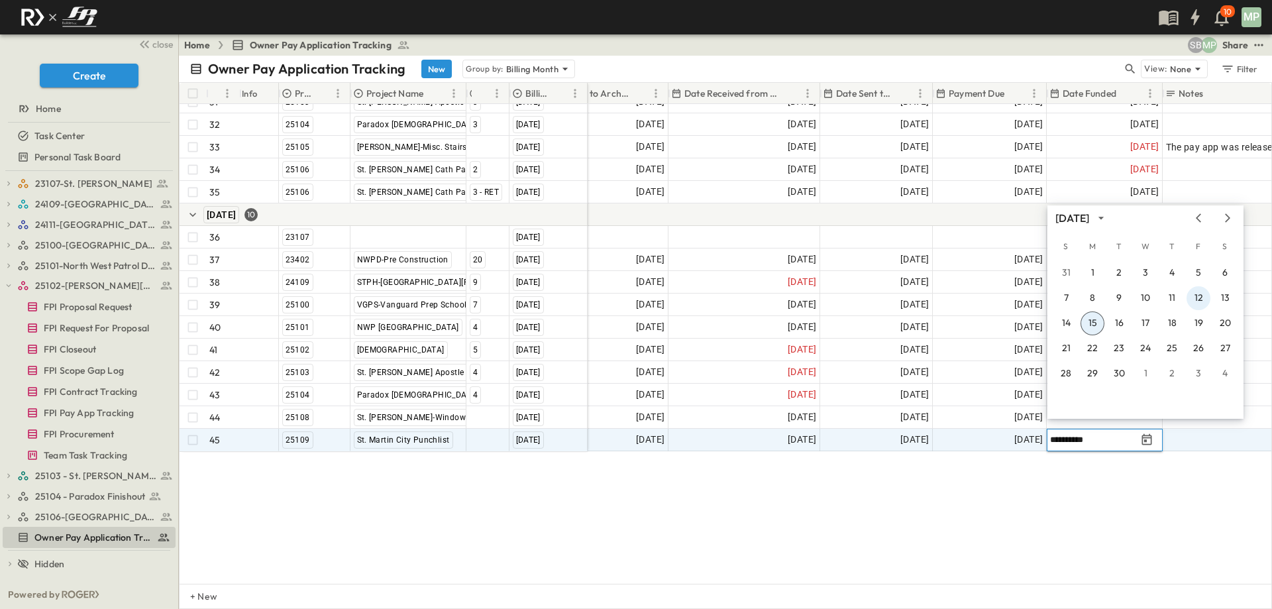  I want to click on div: 25100-Vanguard Prep Schooltest, so click(89, 245).